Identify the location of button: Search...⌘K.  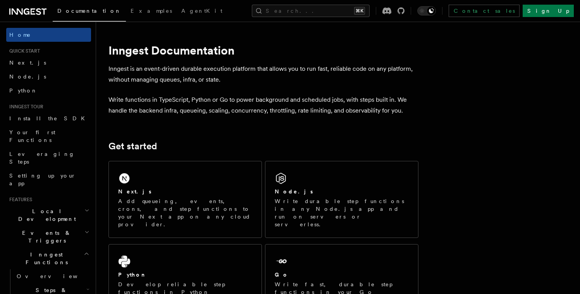
(311, 11).